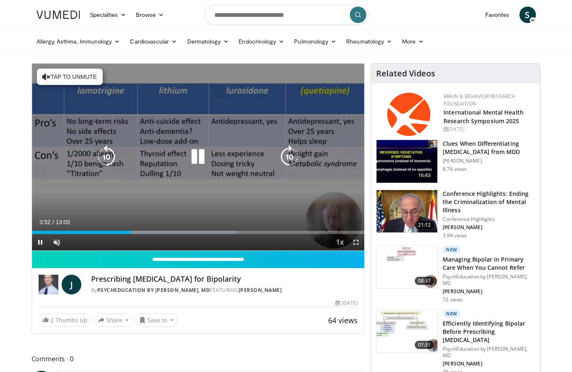  I want to click on img: 1419e6f0-d69a-482b-b3ae-1573189bf46e.150x105_q85_crop-smart_upscale.jpg, so click(407, 212).